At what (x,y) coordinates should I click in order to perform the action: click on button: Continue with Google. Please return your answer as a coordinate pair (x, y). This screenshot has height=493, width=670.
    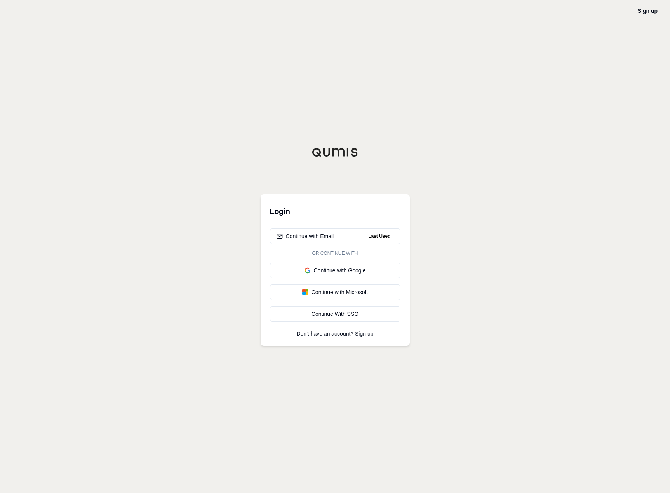
    Looking at the image, I should click on (335, 270).